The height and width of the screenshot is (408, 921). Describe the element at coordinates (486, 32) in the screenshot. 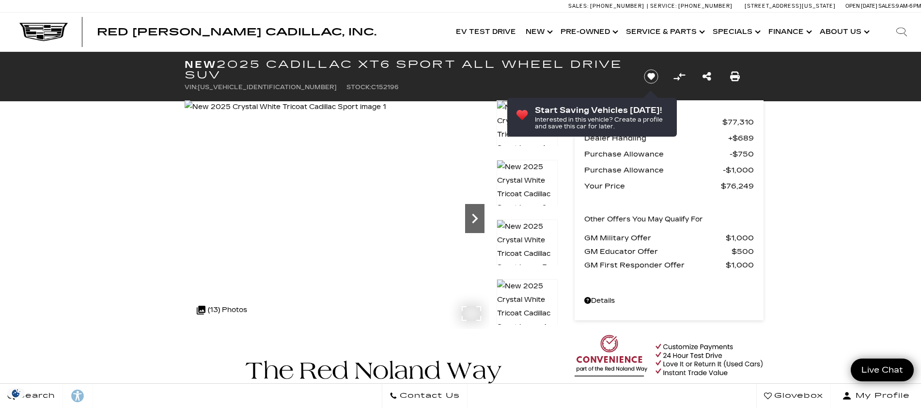

I see `a: EV Test Drive` at that location.